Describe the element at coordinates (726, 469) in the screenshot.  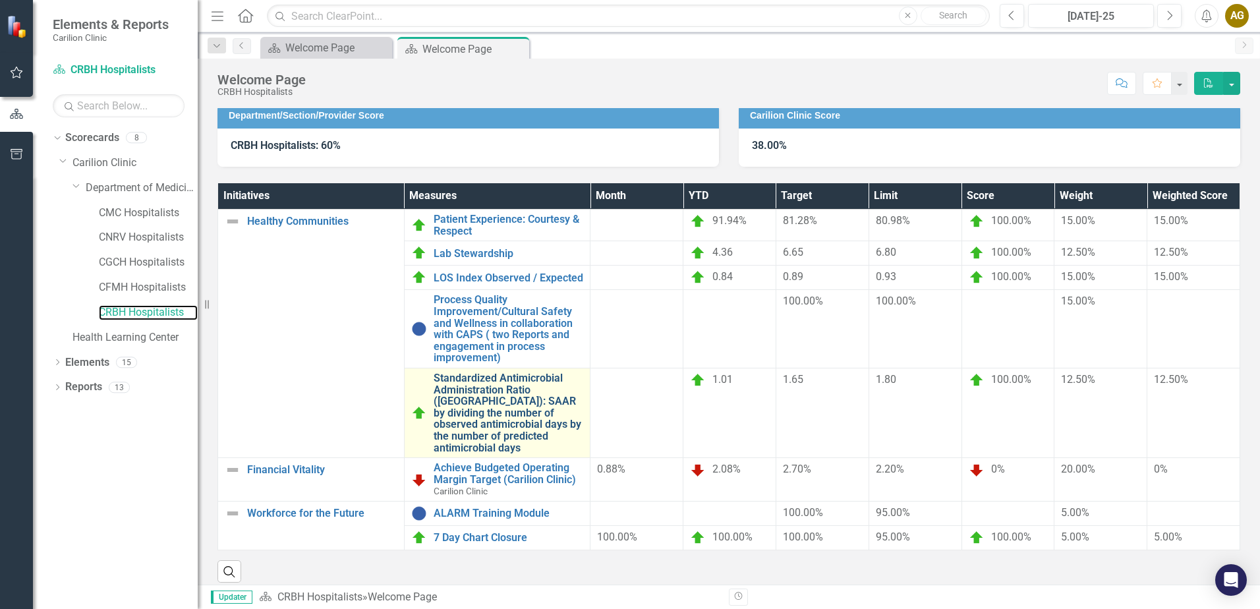
I see `span: 2.08%` at that location.